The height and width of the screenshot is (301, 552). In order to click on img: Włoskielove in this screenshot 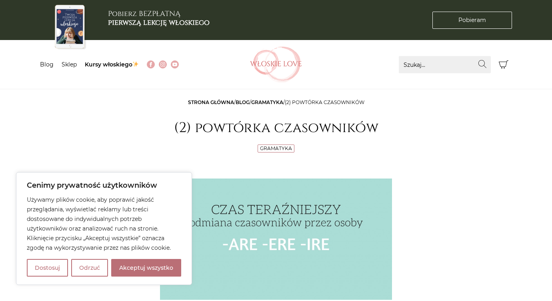, I will do `click(276, 64)`.